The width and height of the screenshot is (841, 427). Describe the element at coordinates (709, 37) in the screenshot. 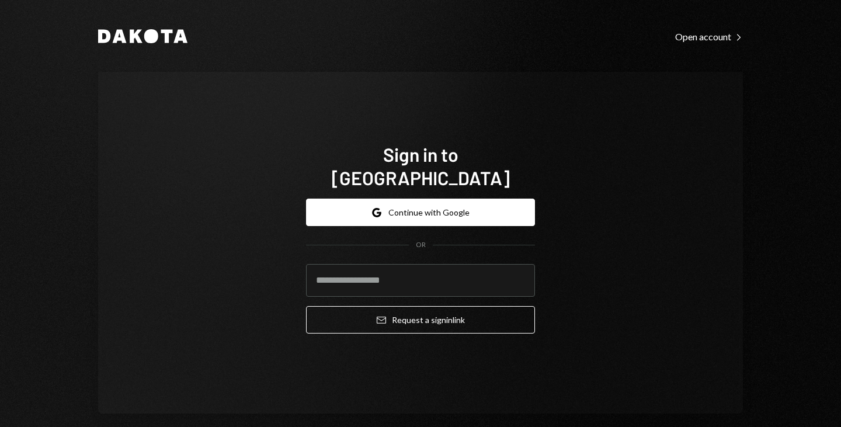

I see `div: Open account` at that location.